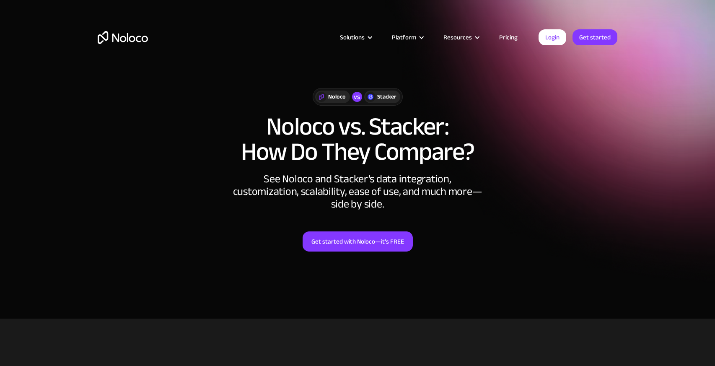  What do you see at coordinates (123, 37) in the screenshot?
I see `a: home` at bounding box center [123, 37].